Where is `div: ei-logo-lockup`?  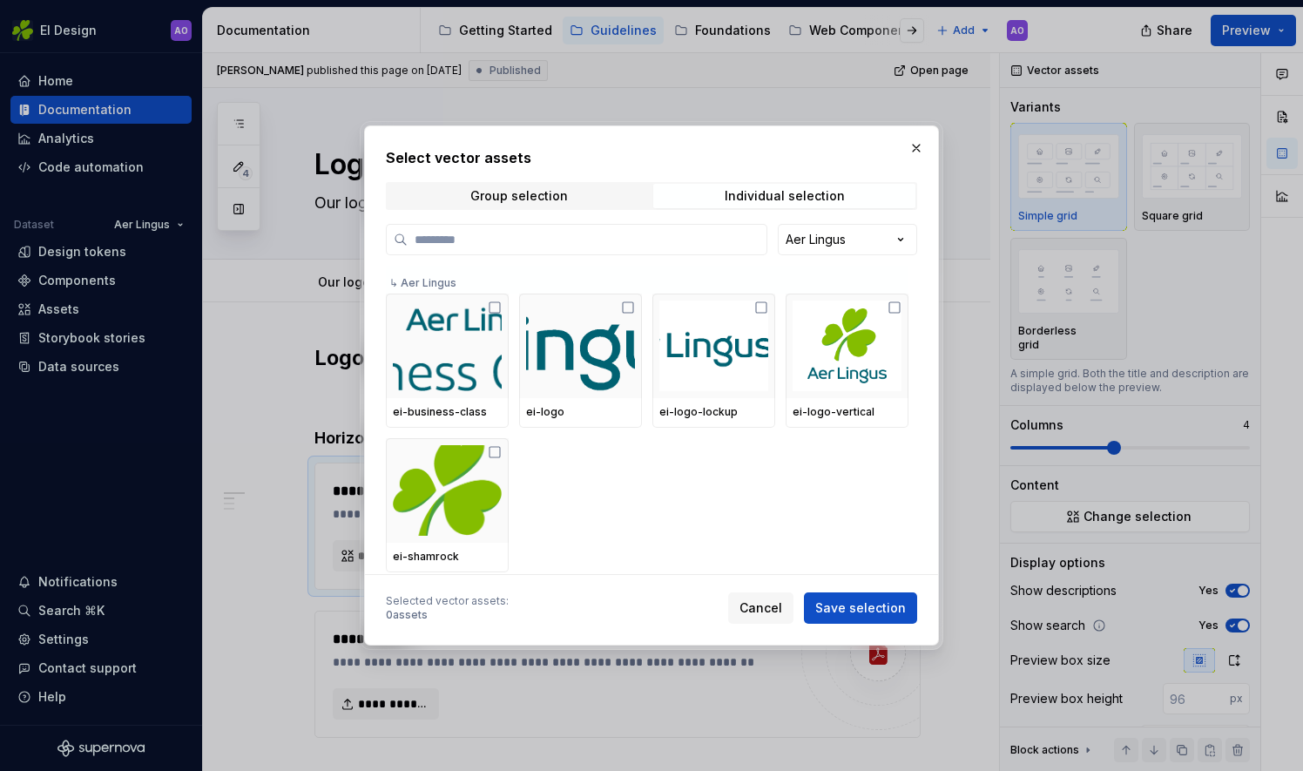
div: ei-logo-lockup is located at coordinates (713, 412).